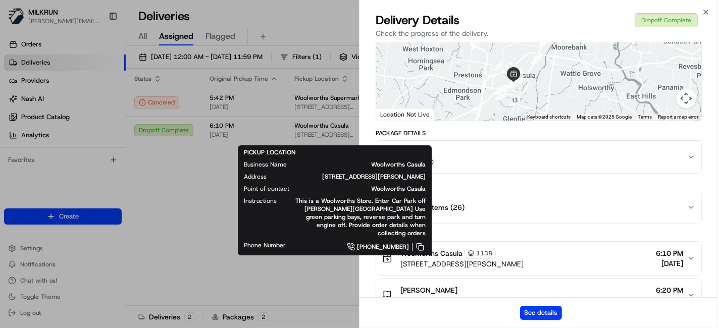 This screenshot has width=718, height=328. What do you see at coordinates (539, 157) in the screenshot?
I see `button: N/AA$172.30` at bounding box center [539, 157].